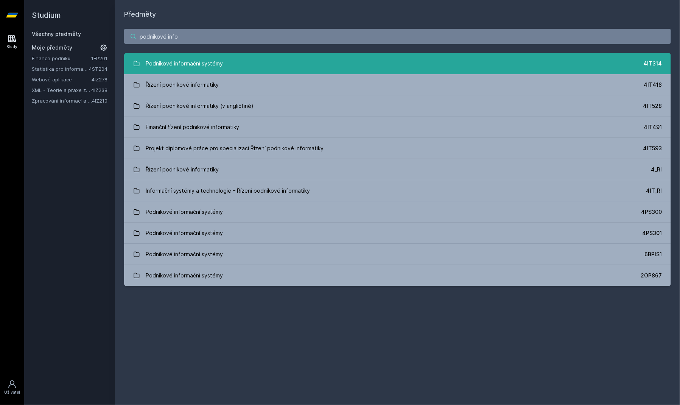  Describe the element at coordinates (653, 85) in the screenshot. I see `div: 4IT418` at that location.